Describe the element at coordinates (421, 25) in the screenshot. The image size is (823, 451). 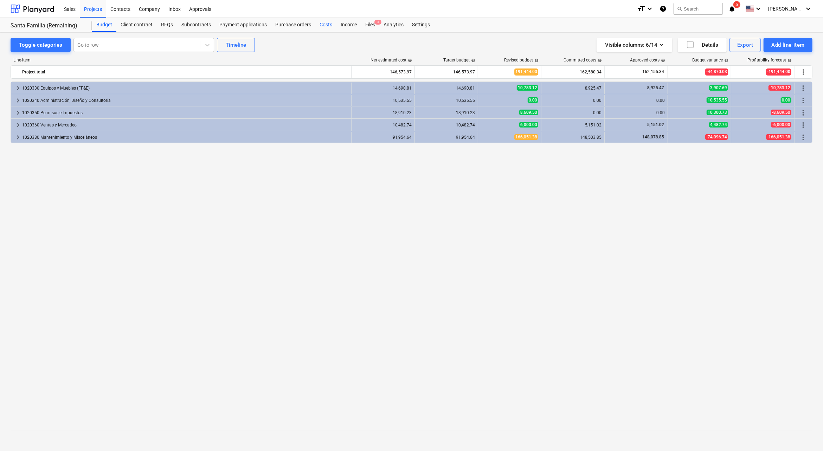
I see `a: Settings` at that location.